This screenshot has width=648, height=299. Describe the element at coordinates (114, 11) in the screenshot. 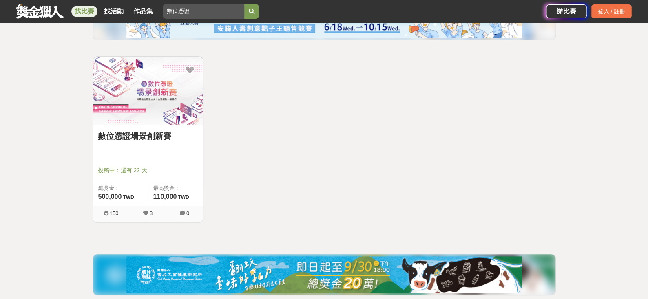

I see `a: 找活動` at that location.